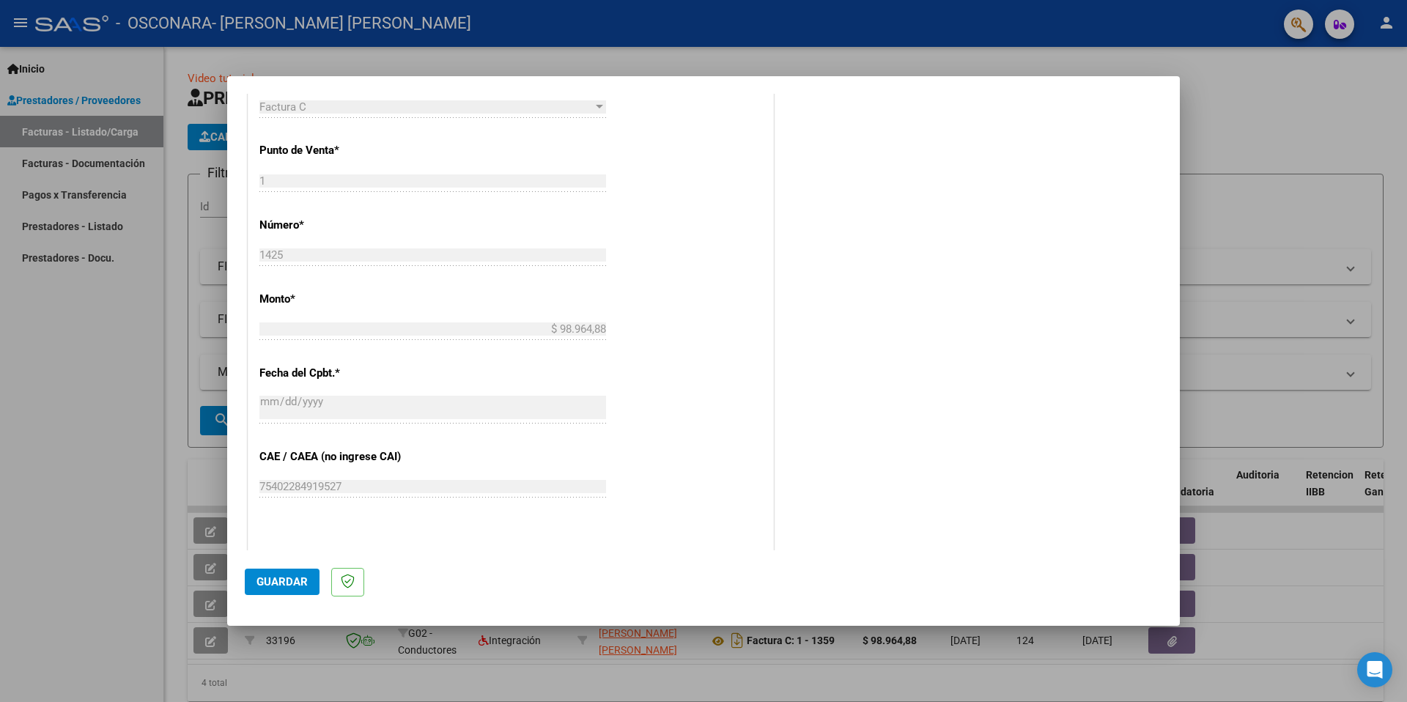  I want to click on span: Factura C, so click(283, 107).